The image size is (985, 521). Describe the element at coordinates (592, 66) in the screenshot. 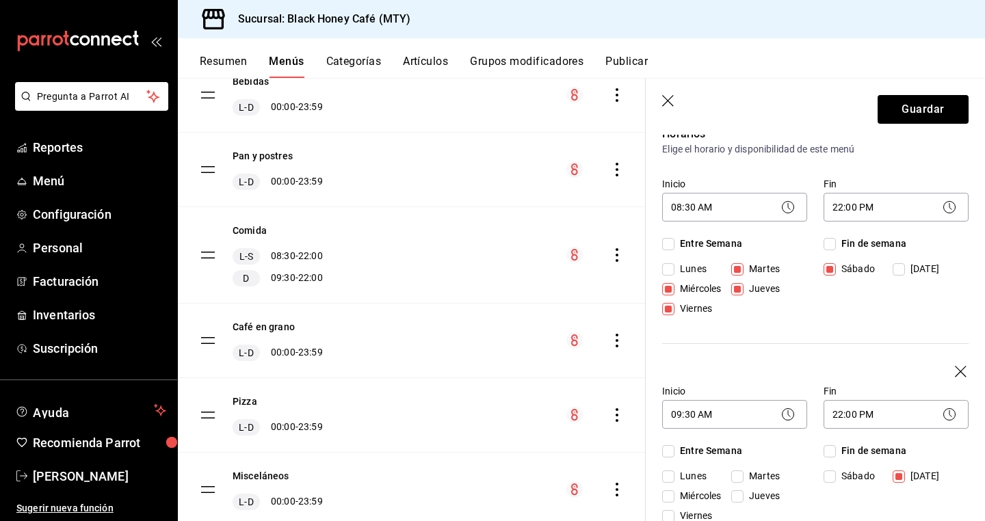

I see `div: navigation tabs` at that location.